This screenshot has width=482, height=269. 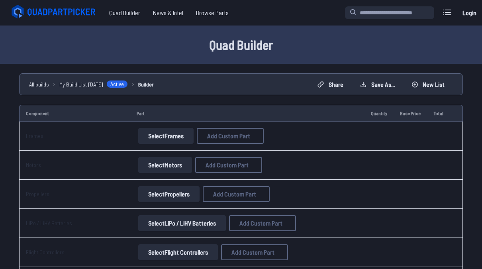 I want to click on a: SelectLiPo / LiHV Batteries, so click(x=182, y=223).